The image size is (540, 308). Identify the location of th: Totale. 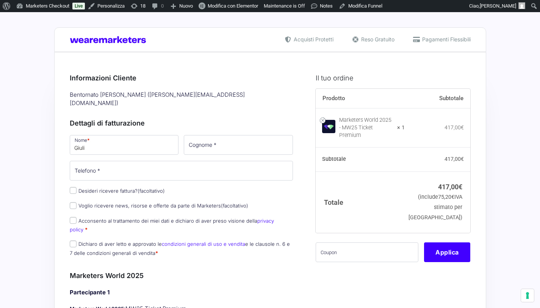
(360, 202).